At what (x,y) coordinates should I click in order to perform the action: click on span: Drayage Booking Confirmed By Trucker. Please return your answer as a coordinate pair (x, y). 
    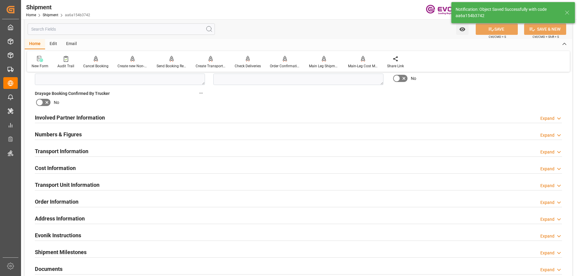
    Looking at the image, I should click on (72, 93).